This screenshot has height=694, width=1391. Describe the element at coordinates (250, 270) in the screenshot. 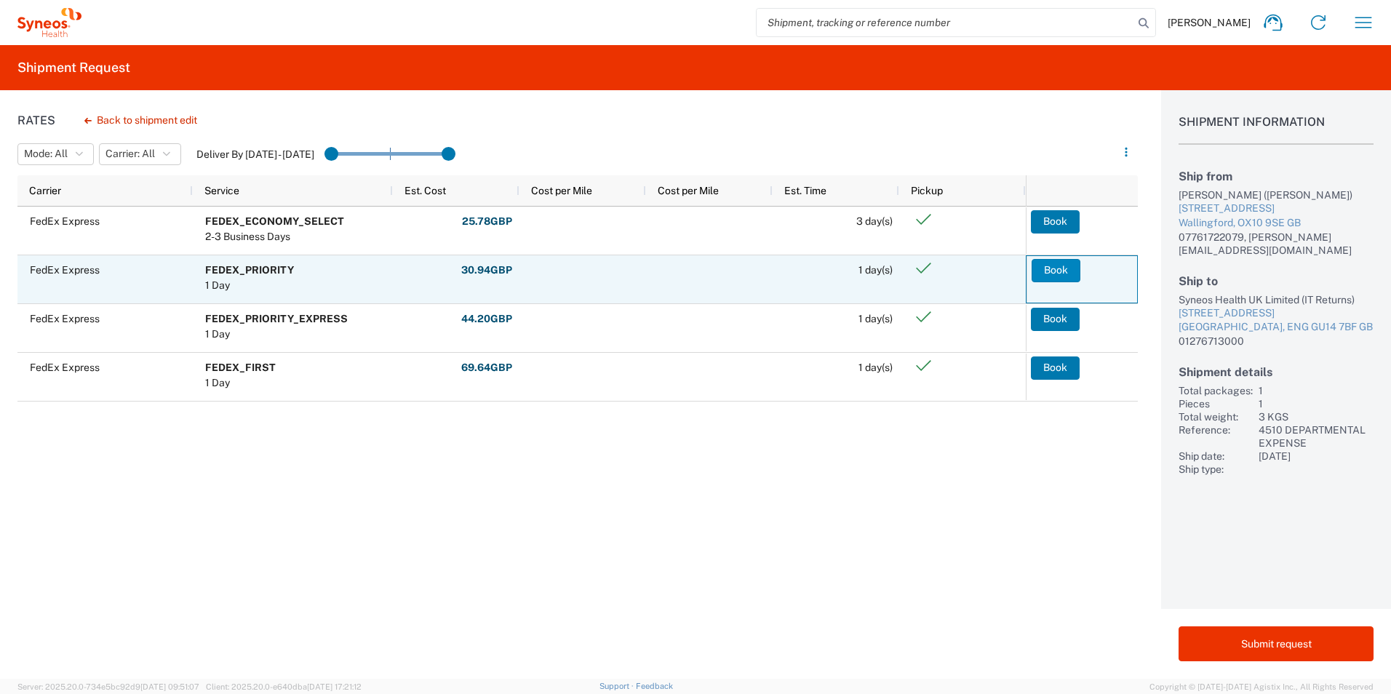

I see `b: FEDEX_PRIORITY` at that location.